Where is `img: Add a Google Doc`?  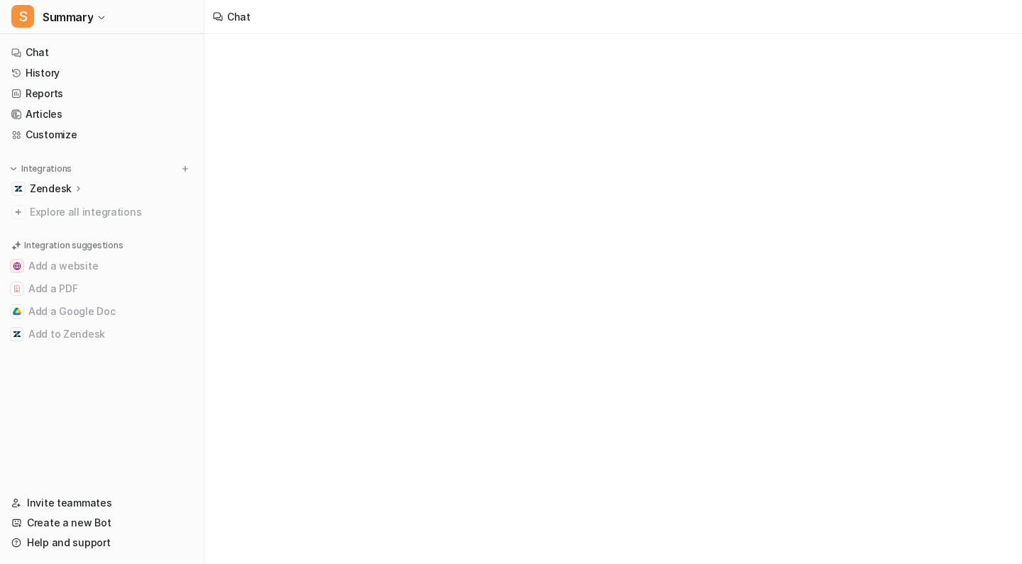
img: Add a Google Doc is located at coordinates (17, 311).